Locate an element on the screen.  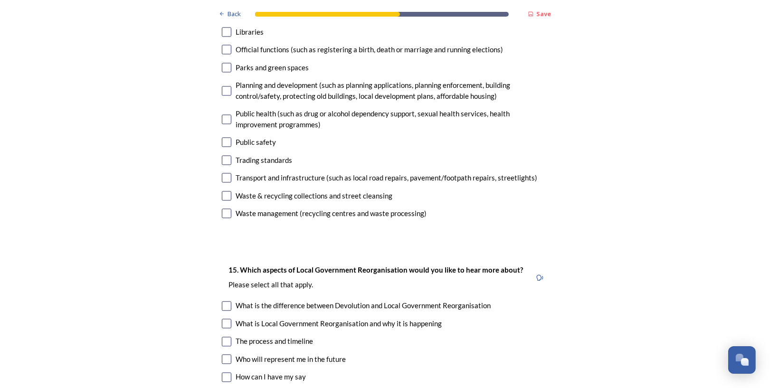
div: Public health (such as drug or alcohol dependency support, sexual health services, health improve... is located at coordinates (393, 119).